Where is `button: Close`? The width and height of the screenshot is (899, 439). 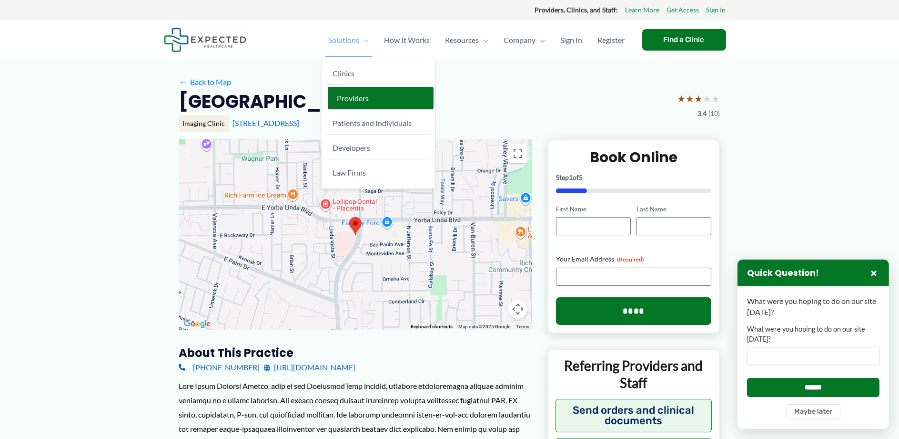 button: Close is located at coordinates (874, 273).